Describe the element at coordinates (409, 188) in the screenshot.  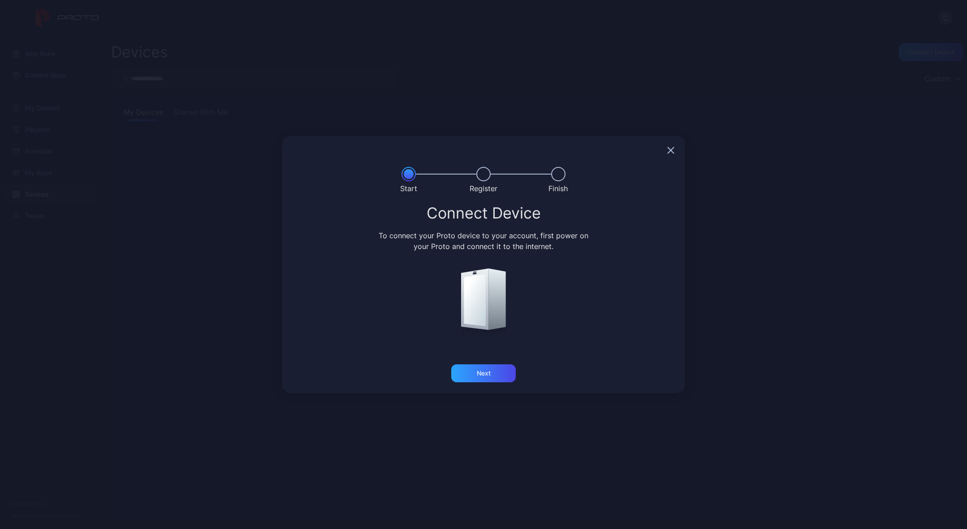
I see `div: Start` at that location.